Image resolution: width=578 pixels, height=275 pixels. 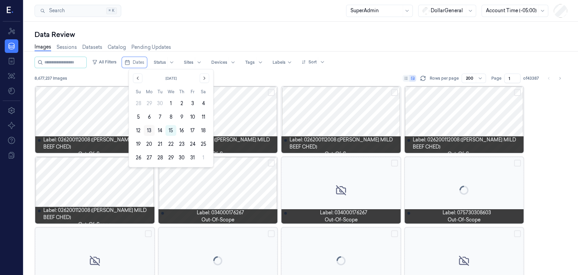 What do you see at coordinates (117, 47) in the screenshot?
I see `a: Catalog` at bounding box center [117, 47].